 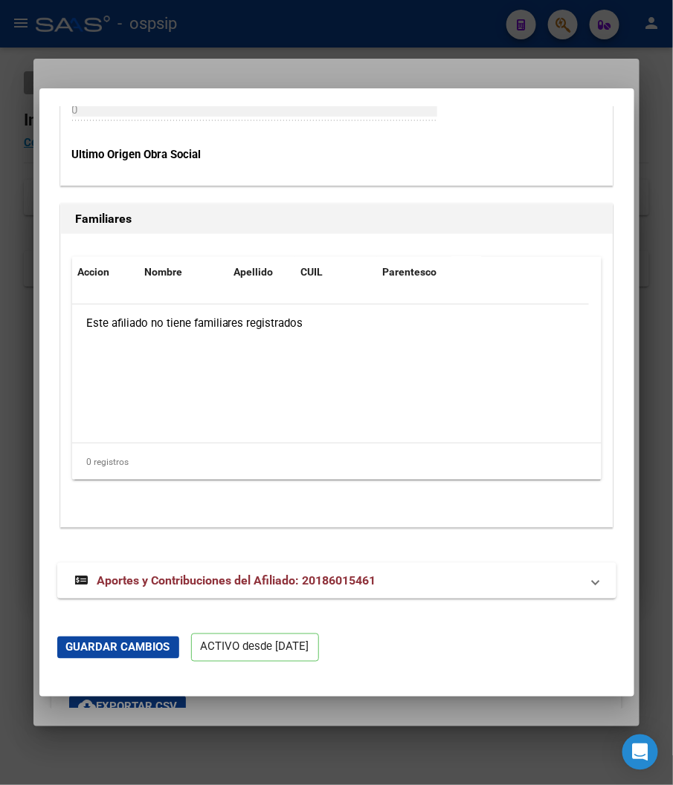 I want to click on span: Apellido, so click(x=253, y=273).